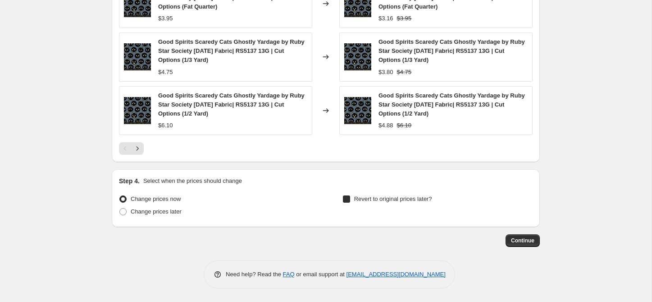  Describe the element at coordinates (404, 72) in the screenshot. I see `strike: $4.75` at that location.